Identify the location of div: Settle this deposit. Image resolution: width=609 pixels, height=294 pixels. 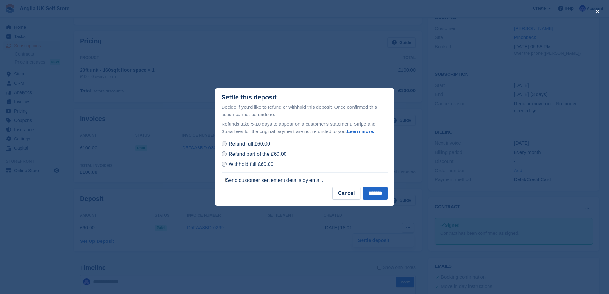
(249, 97).